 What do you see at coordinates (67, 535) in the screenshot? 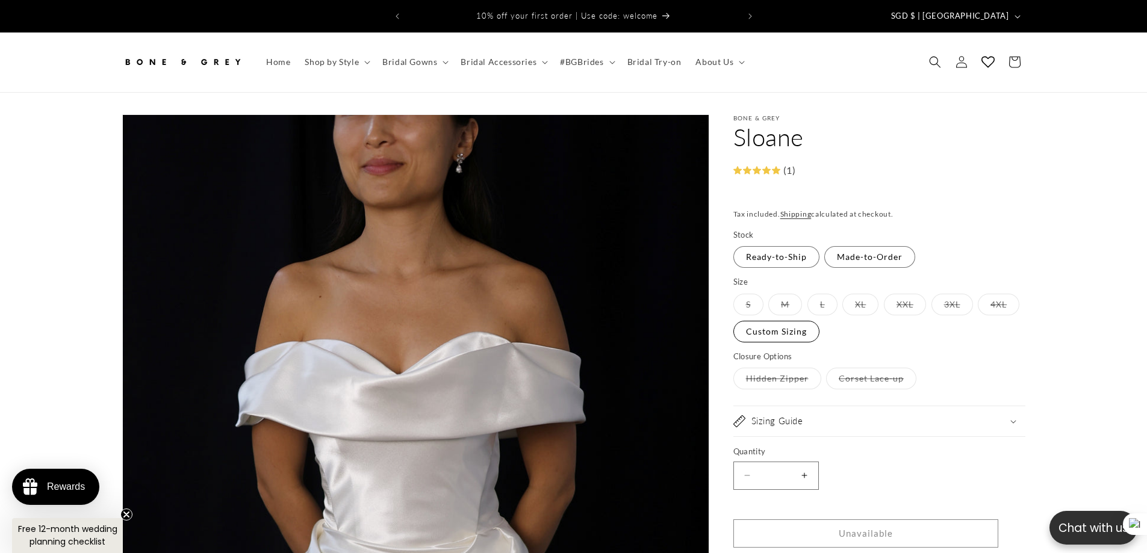
I see `span: Free 12-month wedding planning checklist` at bounding box center [67, 535].